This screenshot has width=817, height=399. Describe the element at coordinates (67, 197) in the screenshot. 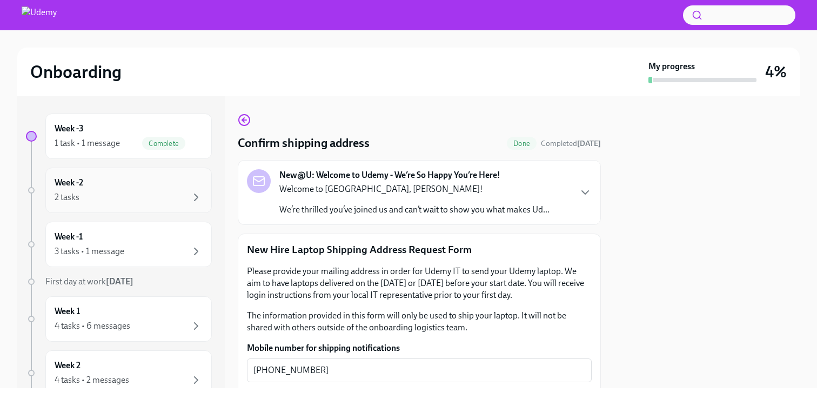

I see `div: 2 tasks` at that location.